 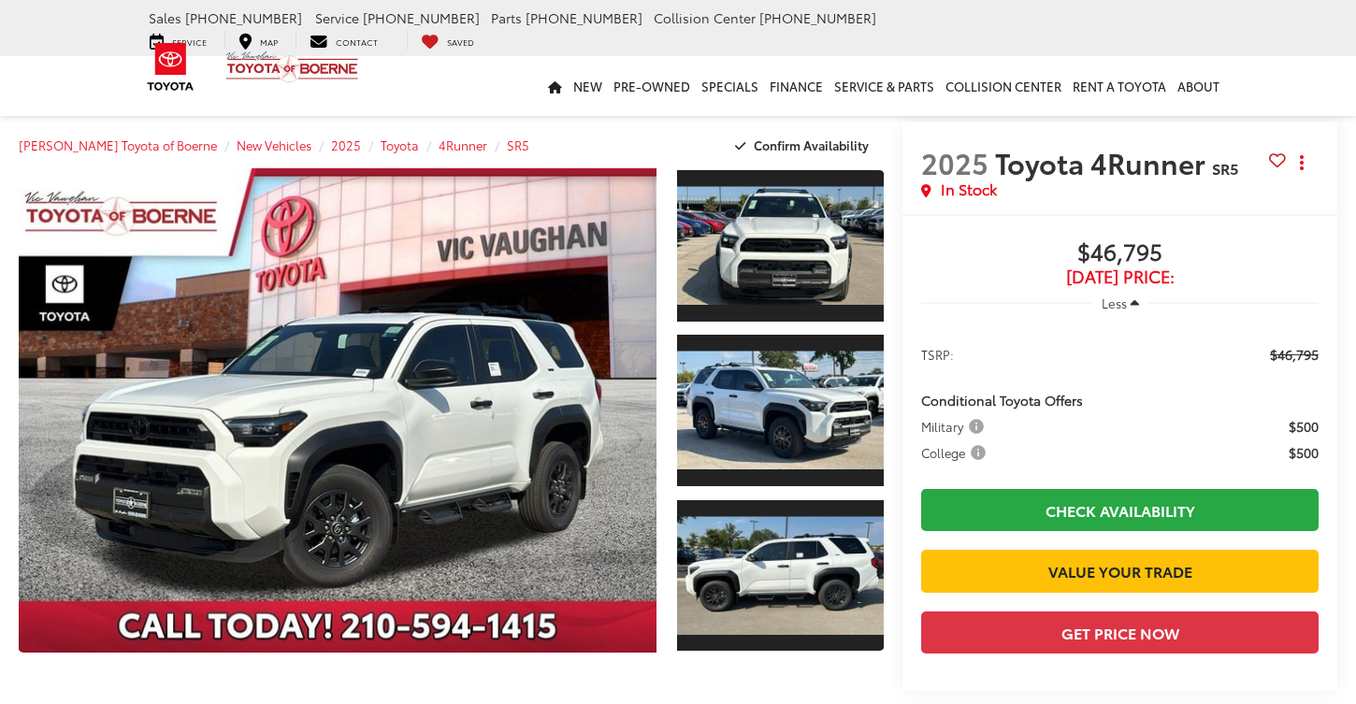 I want to click on a: SR5, so click(x=518, y=145).